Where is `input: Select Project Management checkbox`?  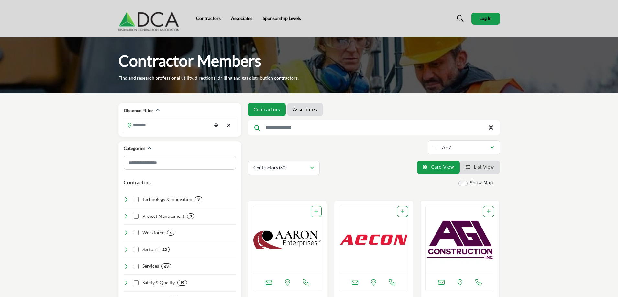 input: Select Project Management checkbox is located at coordinates (136, 216).